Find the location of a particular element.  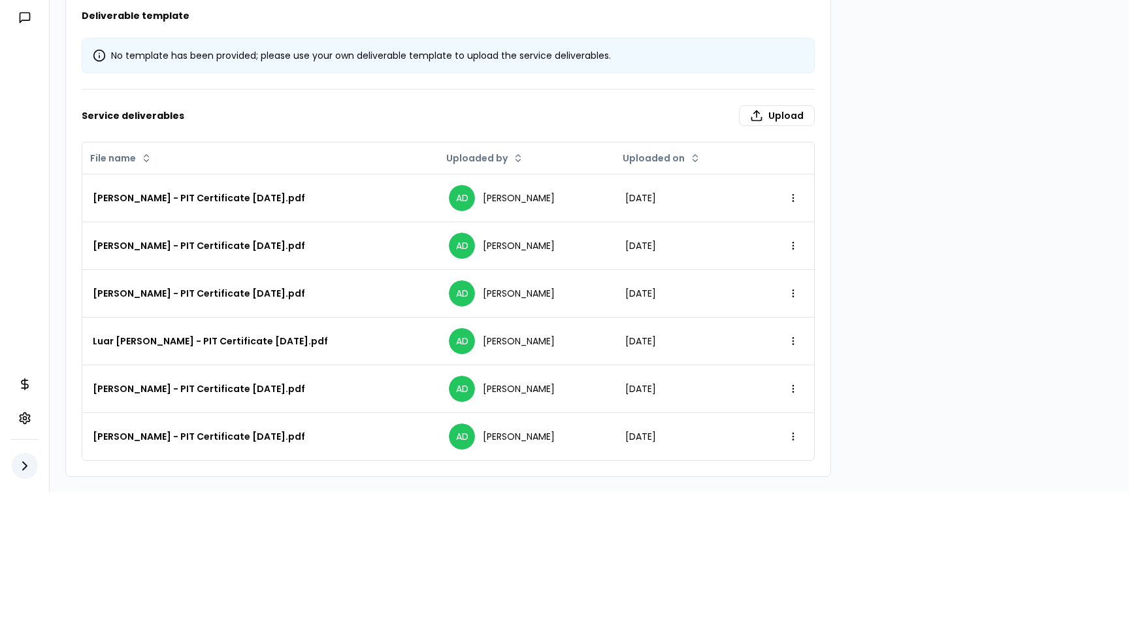

h3: Deliverable template is located at coordinates (448, 16).